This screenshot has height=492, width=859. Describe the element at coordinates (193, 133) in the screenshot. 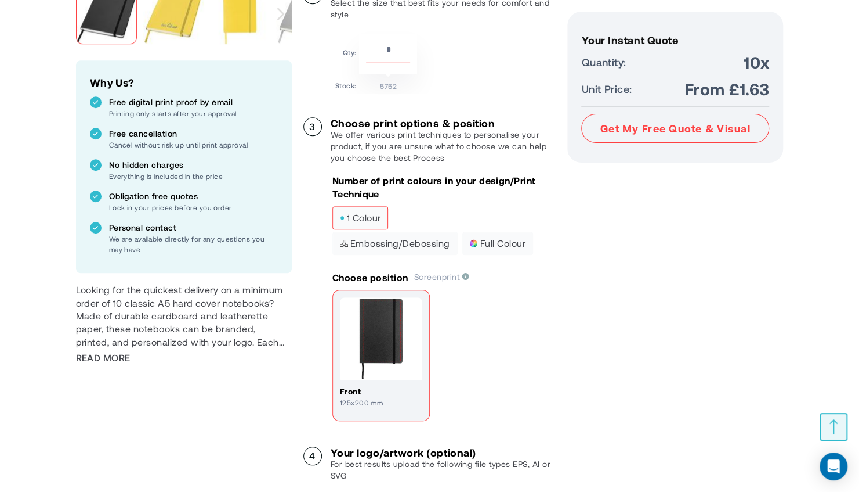

I see `p: Free cancellation` at that location.